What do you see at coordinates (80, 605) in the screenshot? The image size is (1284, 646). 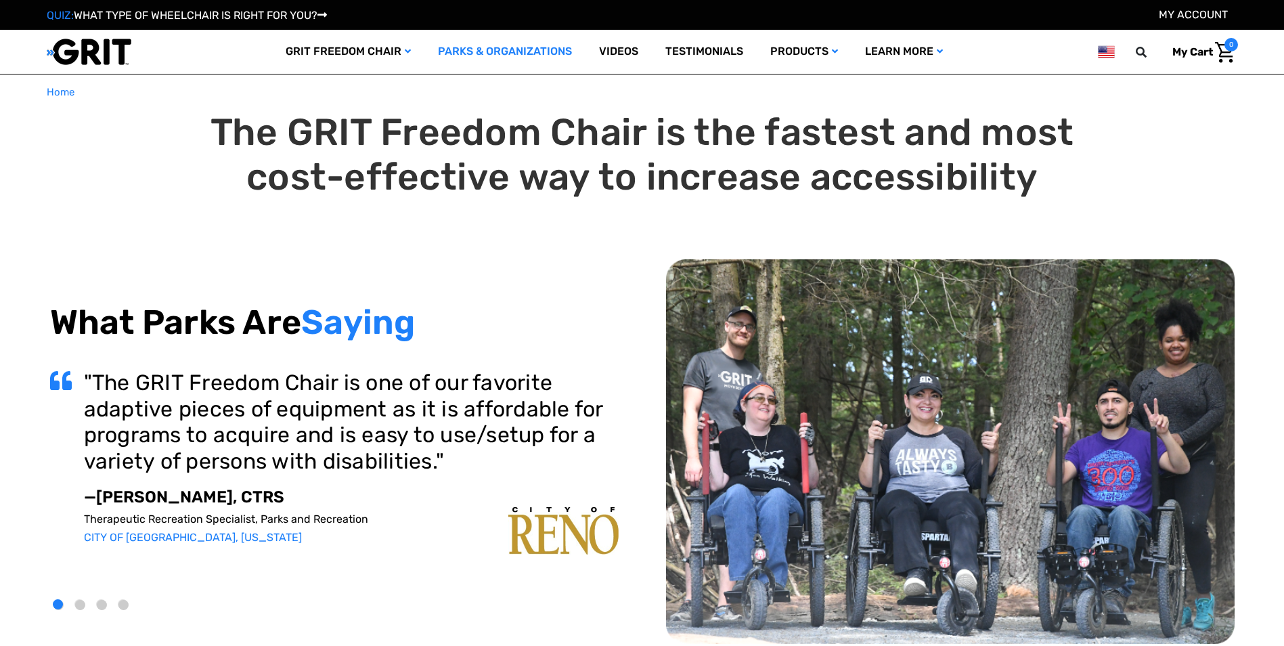 I see `button: 2 of 4` at bounding box center [80, 605].